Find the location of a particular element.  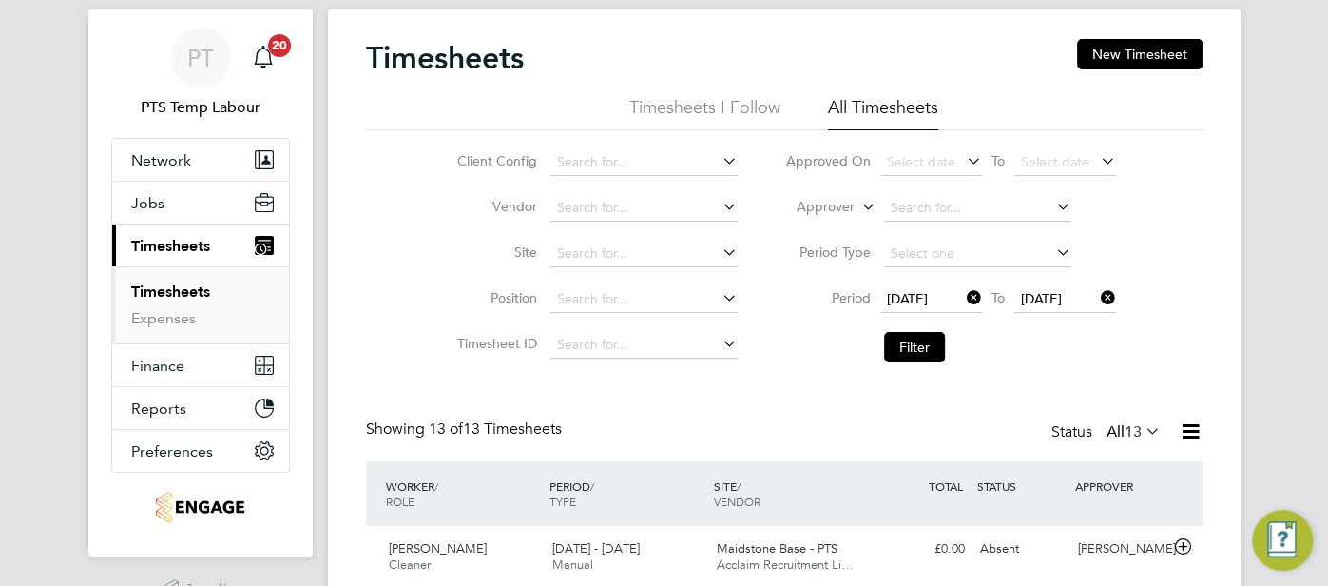

span: Acclaim Recruitment Li… is located at coordinates (785, 564).